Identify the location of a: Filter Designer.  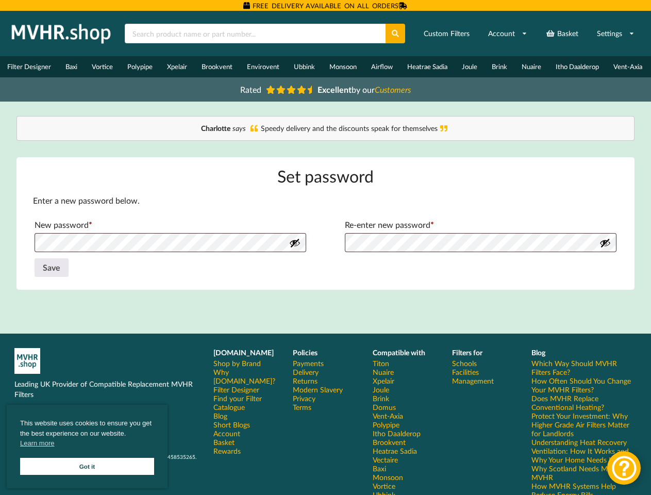
(236, 389).